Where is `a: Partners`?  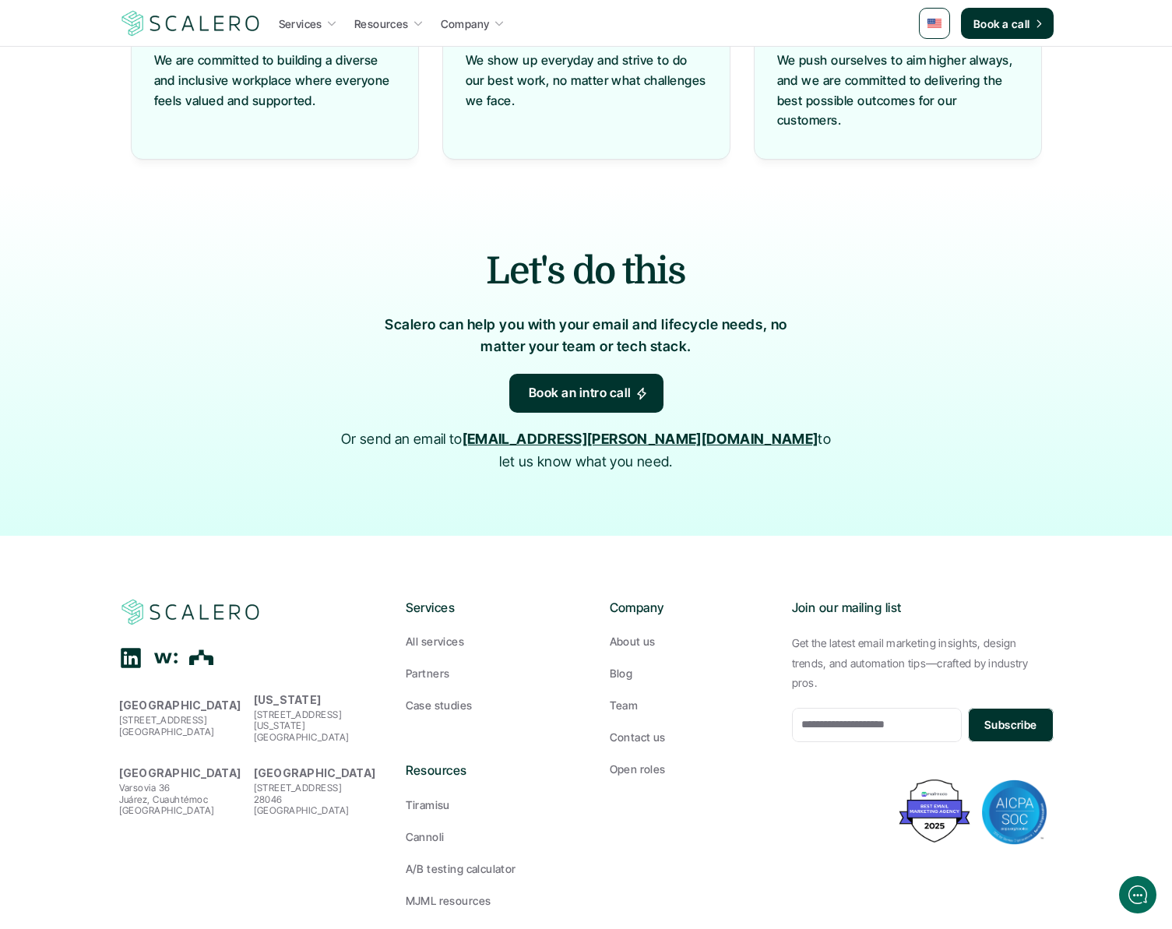 a: Partners is located at coordinates (484, 673).